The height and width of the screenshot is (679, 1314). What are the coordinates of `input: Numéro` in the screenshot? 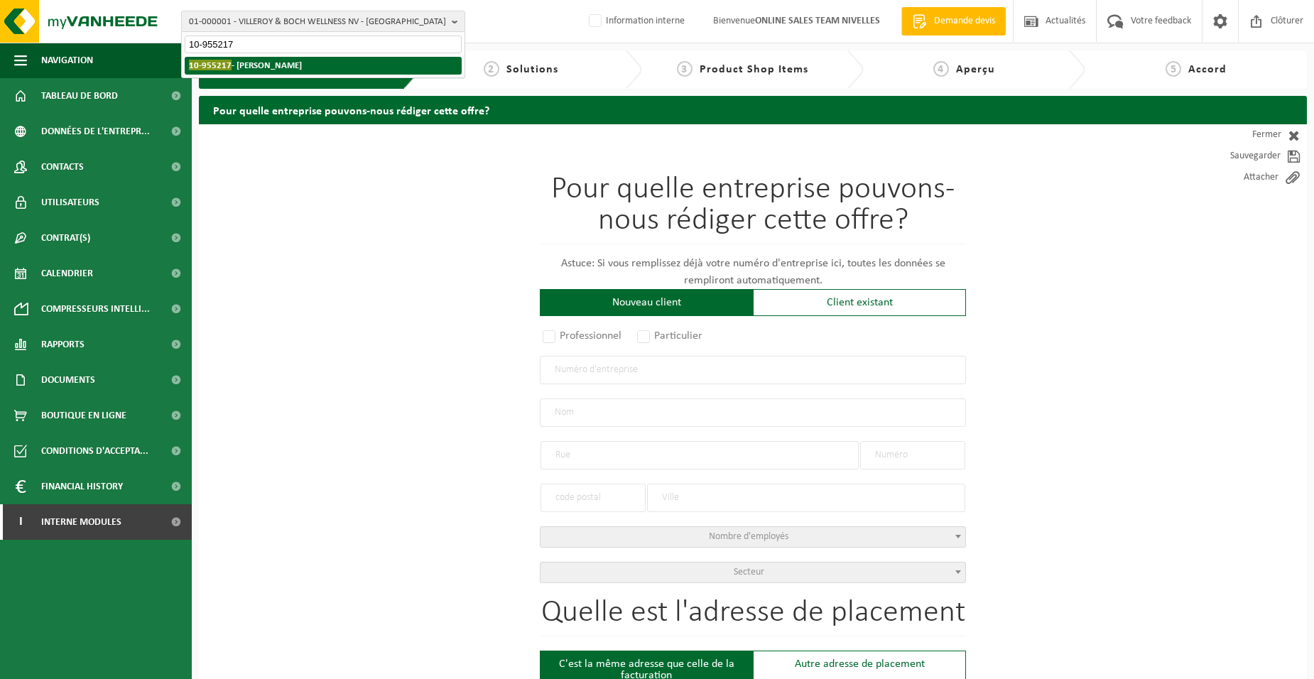 It's located at (913, 455).